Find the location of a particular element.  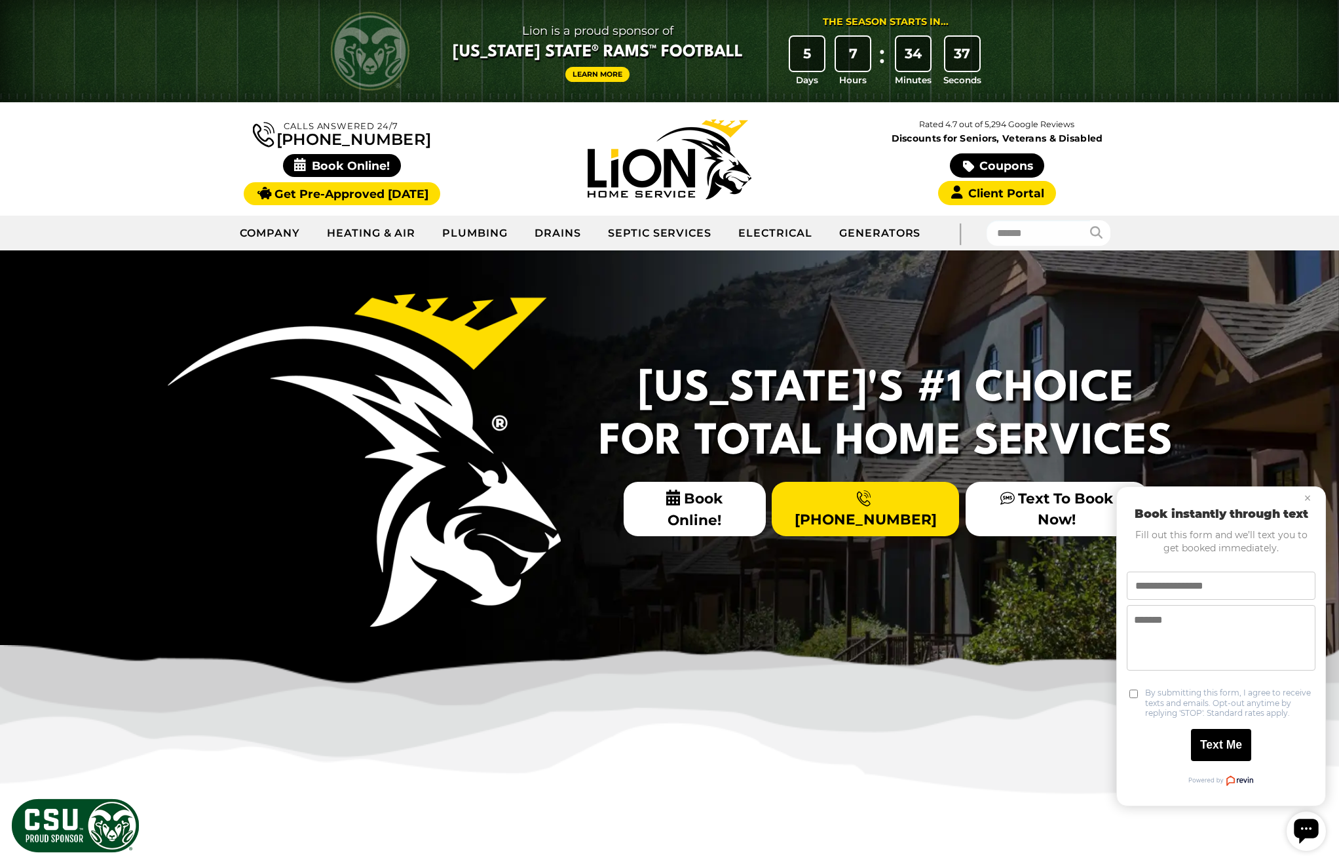

input: Phone number is located at coordinates (118, 136).